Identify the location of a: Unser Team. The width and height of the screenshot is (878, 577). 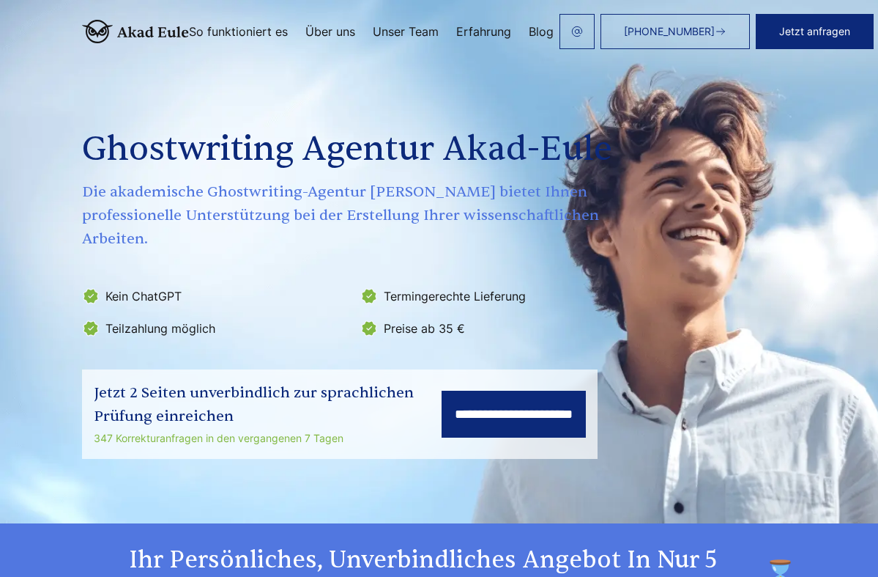
(406, 32).